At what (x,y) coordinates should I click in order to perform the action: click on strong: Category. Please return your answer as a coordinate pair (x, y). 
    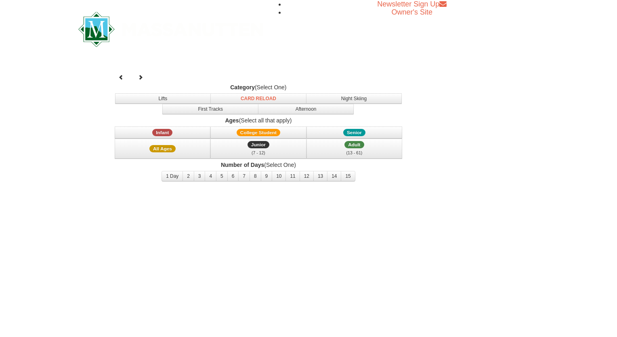
    Looking at the image, I should click on (242, 87).